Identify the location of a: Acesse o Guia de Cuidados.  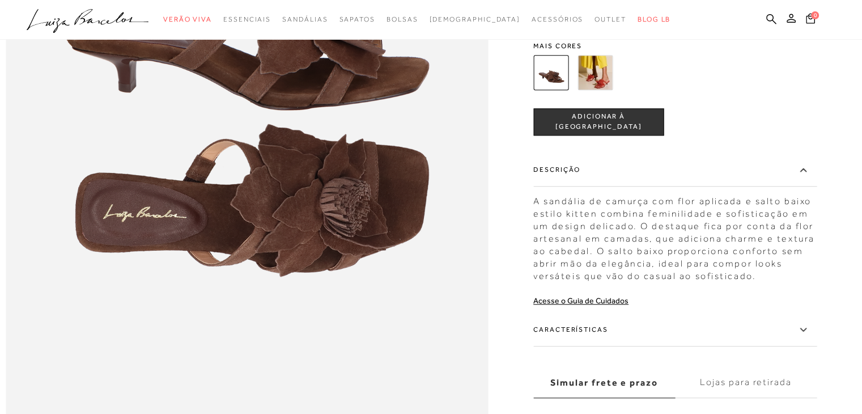
(581, 300).